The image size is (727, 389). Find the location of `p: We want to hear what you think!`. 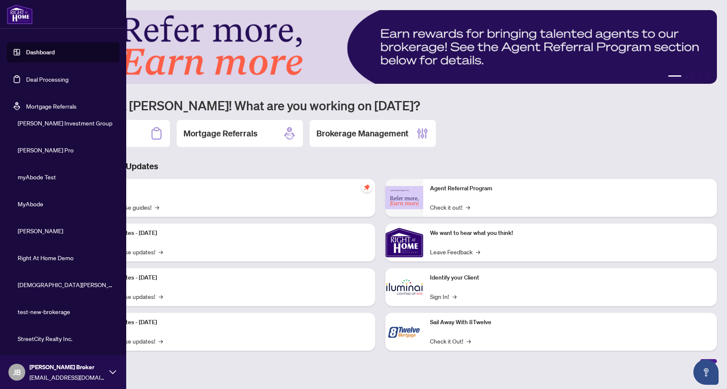

p: We want to hear what you think! is located at coordinates (570, 233).